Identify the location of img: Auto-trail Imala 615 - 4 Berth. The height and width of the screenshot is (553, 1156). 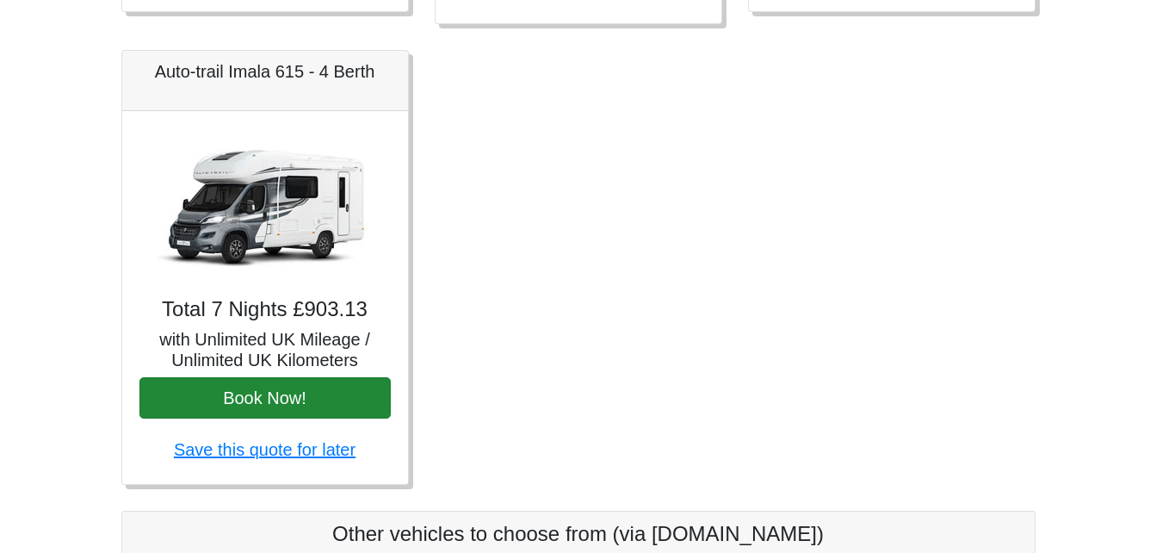
(265, 206).